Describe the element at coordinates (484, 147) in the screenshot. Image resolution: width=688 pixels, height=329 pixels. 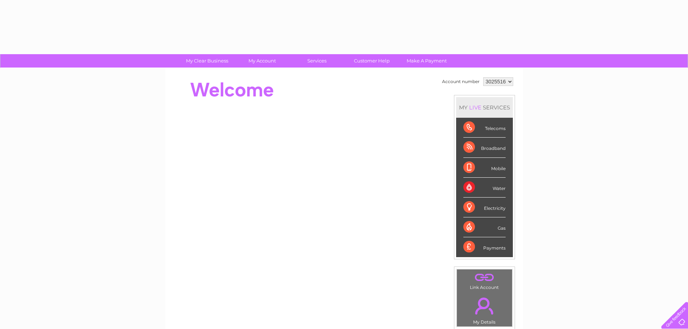
I see `div: Broadband` at that location.